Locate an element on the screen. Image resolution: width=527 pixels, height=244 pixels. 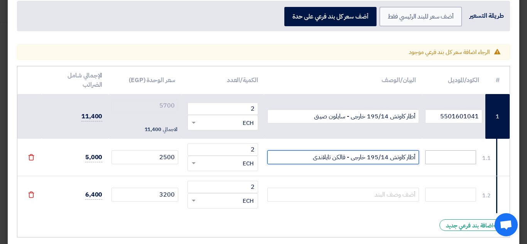
div: 1.1 is located at coordinates (487, 158).